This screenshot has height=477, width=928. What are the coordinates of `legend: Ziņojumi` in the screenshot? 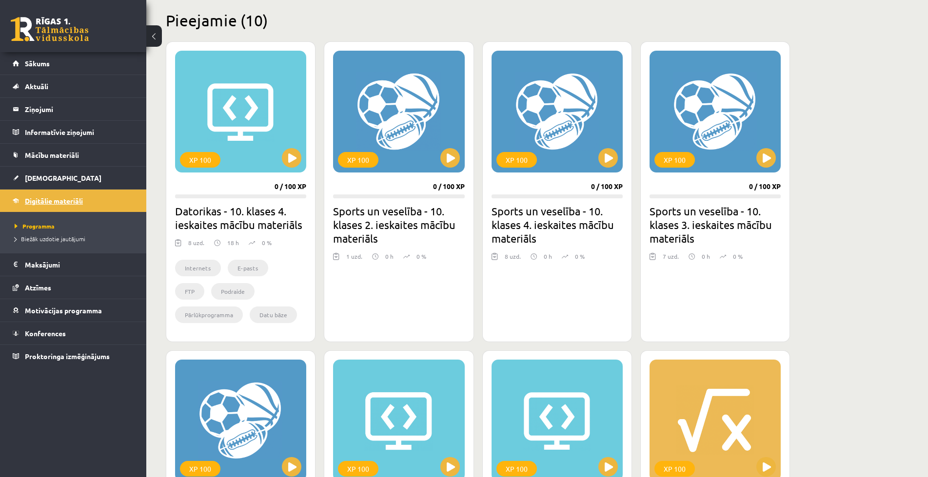 It's located at (79, 109).